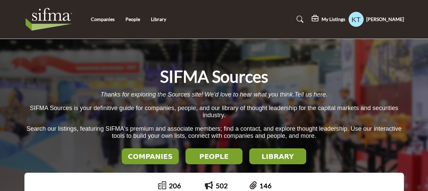 Image resolution: width=428 pixels, height=191 pixels. I want to click on a: 502, so click(222, 186).